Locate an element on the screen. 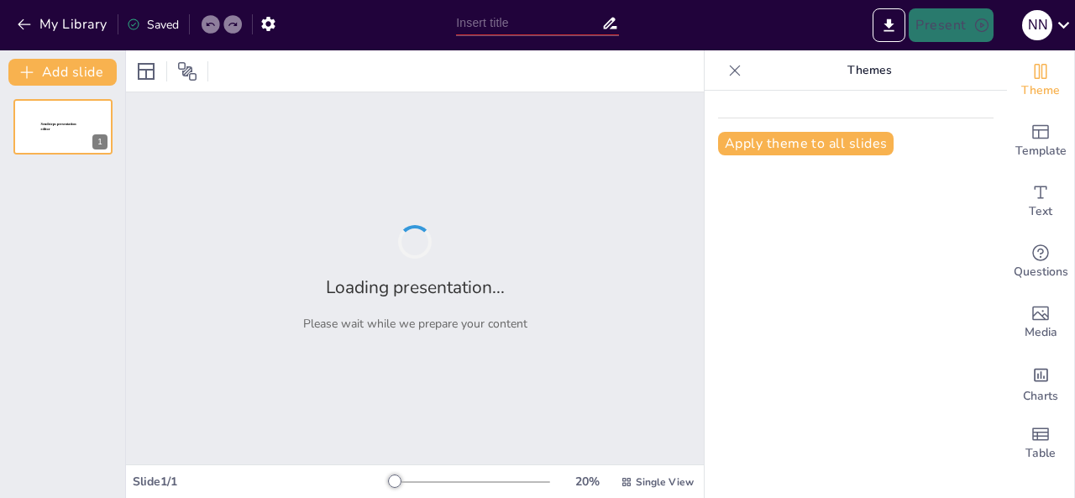 Image resolution: width=1075 pixels, height=498 pixels. button: Add slide is located at coordinates (62, 72).